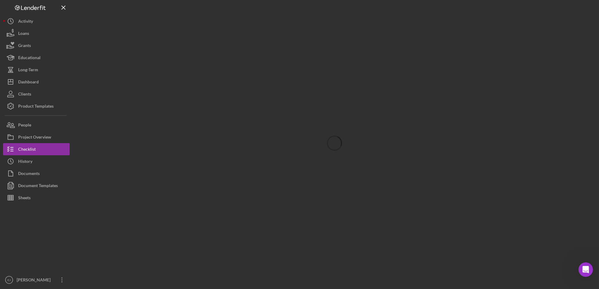 This screenshot has width=599, height=289. What do you see at coordinates (29, 58) in the screenshot?
I see `div: Educational` at bounding box center [29, 58].